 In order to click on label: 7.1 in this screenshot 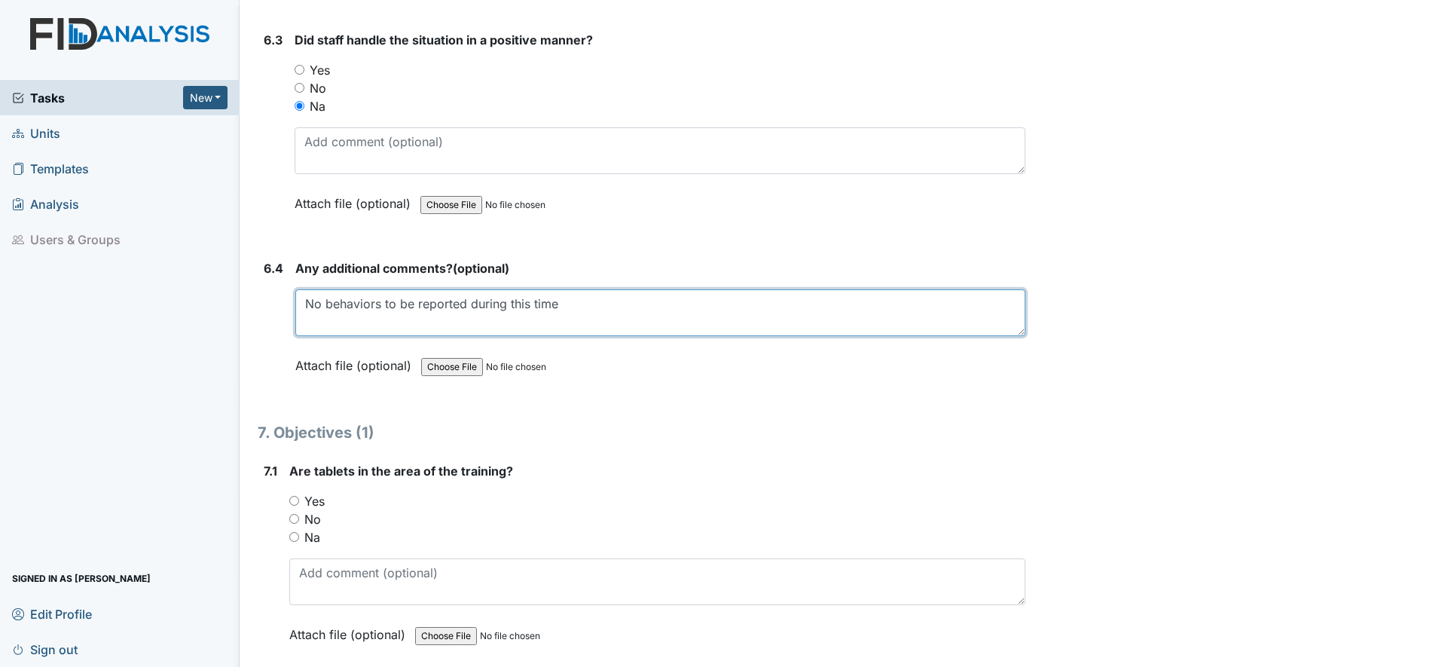, I will do `click(270, 471)`.